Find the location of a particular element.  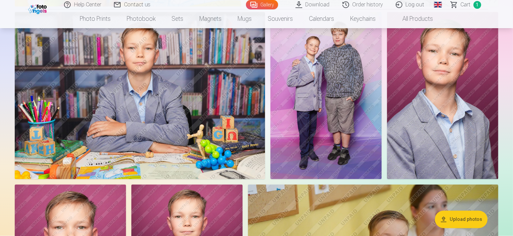

a: Sets is located at coordinates (178, 19).